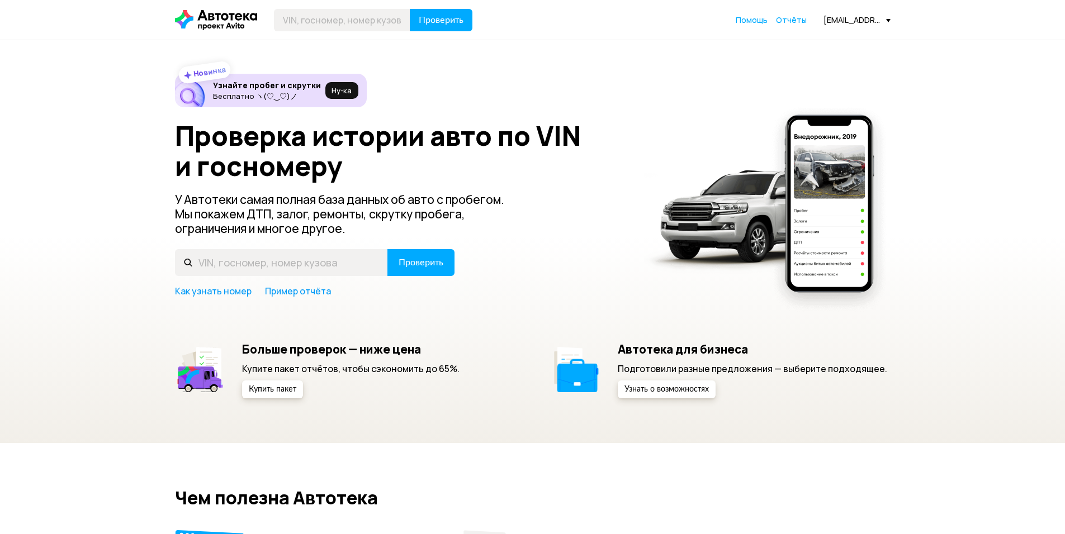 The height and width of the screenshot is (534, 1065). Describe the element at coordinates (267, 96) in the screenshot. I see `p: Бесплатно ヽ(♡‿♡)ノ` at that location.